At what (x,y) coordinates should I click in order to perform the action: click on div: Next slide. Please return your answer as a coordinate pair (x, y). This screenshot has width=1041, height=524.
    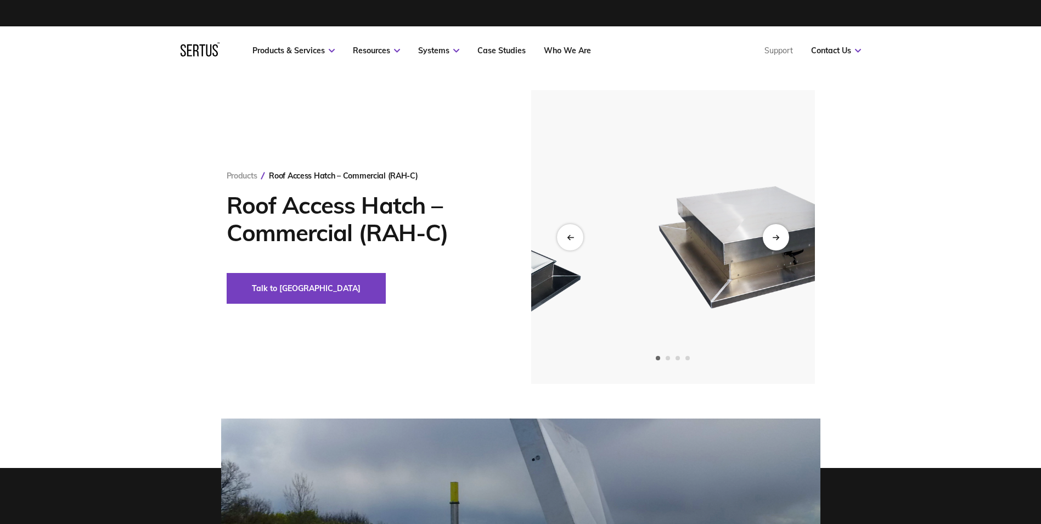
    Looking at the image, I should click on (776, 237).